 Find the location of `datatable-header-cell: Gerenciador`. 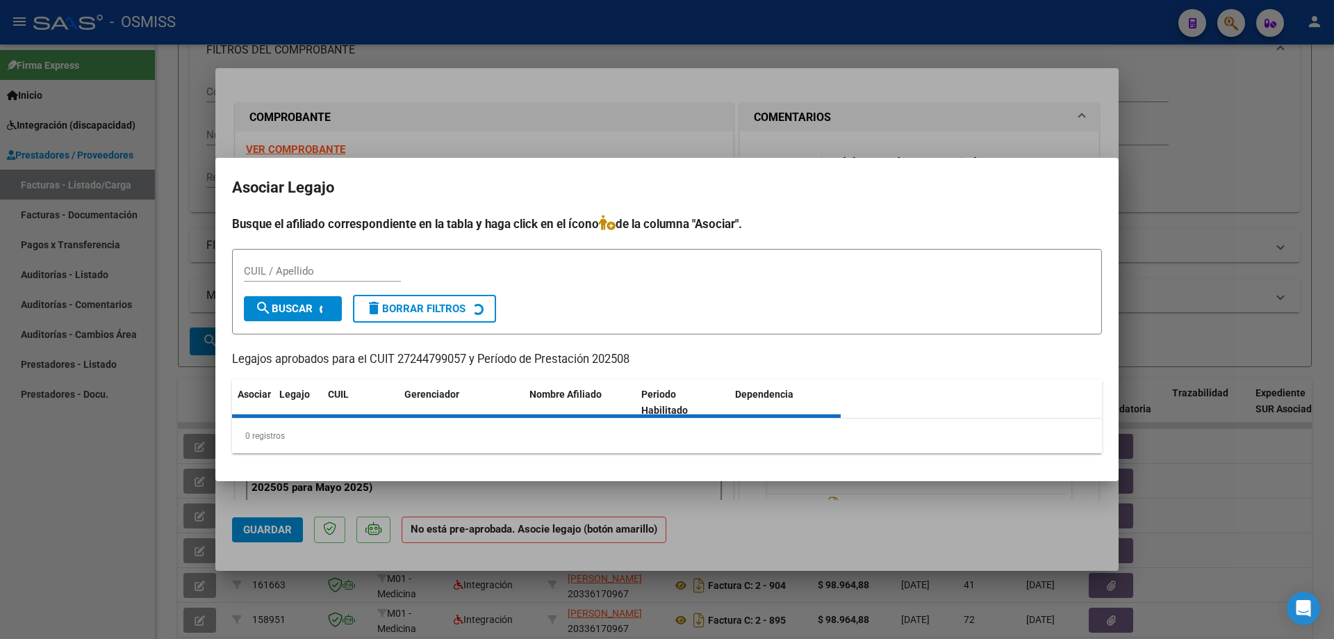

datatable-header-cell: Gerenciador is located at coordinates (461, 402).